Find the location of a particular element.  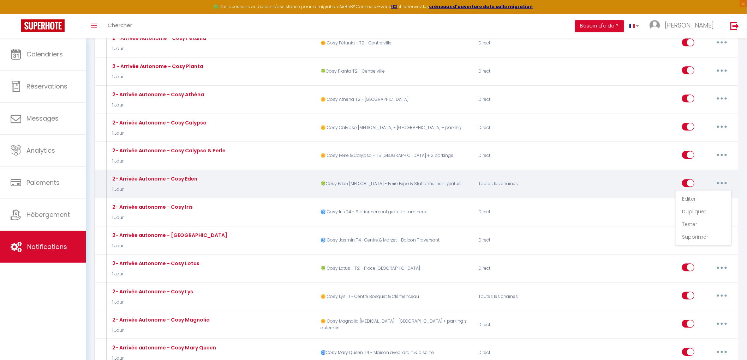

div: 2- Arrivée Autonome - Cosy Magnolia is located at coordinates (160, 320).